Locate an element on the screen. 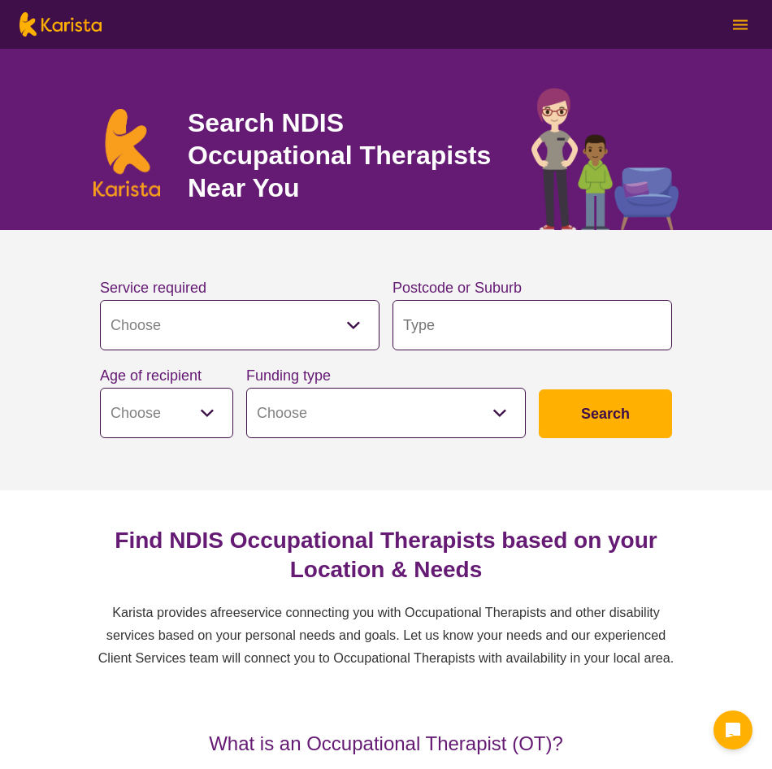 The image size is (772, 769). h1: Search NDIS Occupational Therapists Near You is located at coordinates (346, 155).